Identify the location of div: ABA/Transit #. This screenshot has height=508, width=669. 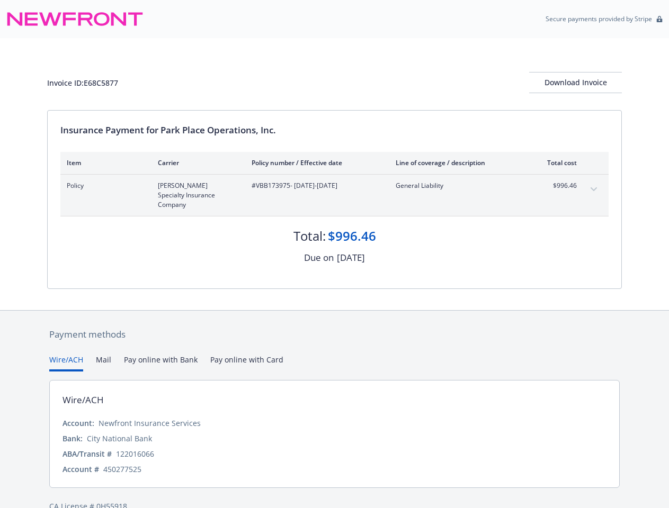
(87, 454).